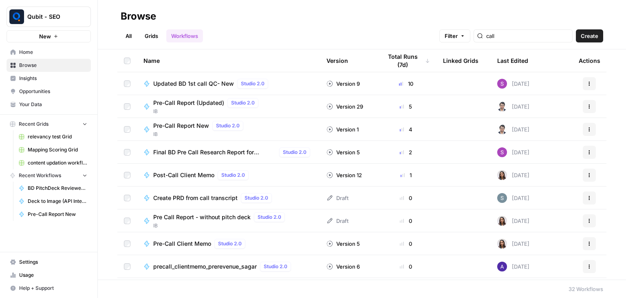  I want to click on a: Deck to Image (API Integration), so click(53, 201).